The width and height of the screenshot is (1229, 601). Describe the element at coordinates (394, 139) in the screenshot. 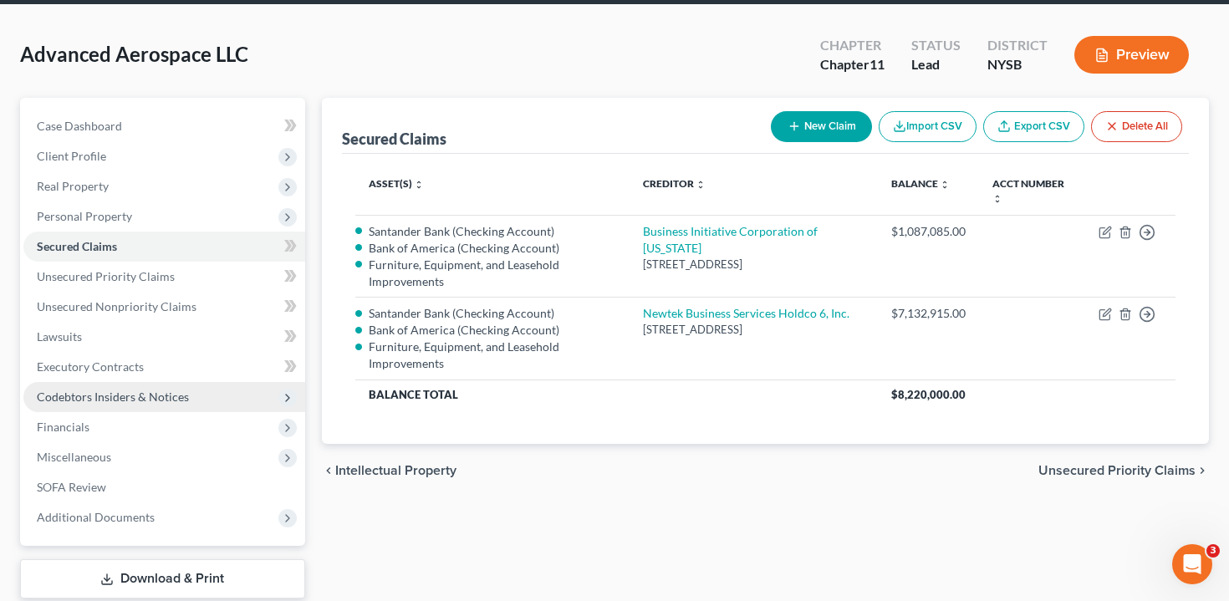

I see `div: Secured Claims` at that location.